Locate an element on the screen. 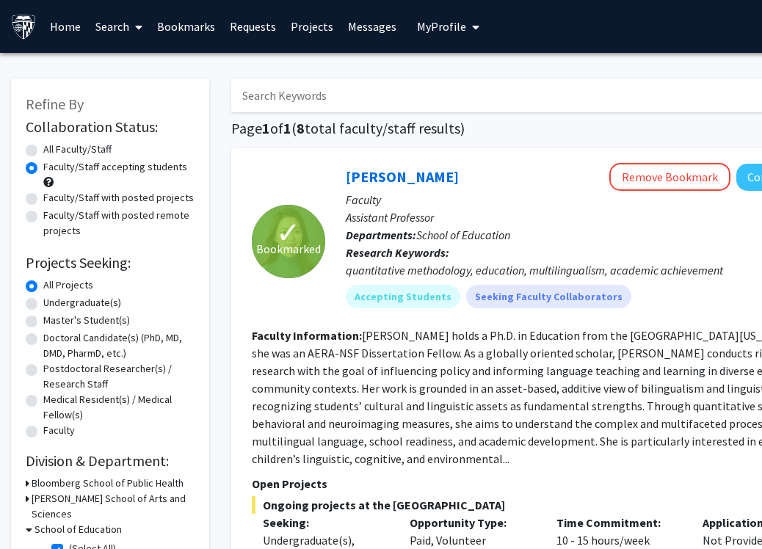  mat-chip: Seeking Faculty Collaborators is located at coordinates (548, 296).